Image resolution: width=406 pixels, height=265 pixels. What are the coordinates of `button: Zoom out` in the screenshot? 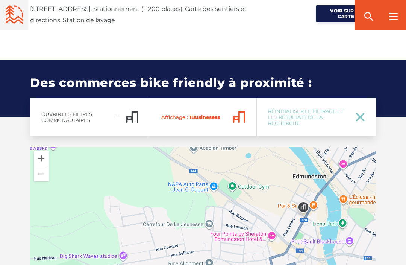 It's located at (41, 174).